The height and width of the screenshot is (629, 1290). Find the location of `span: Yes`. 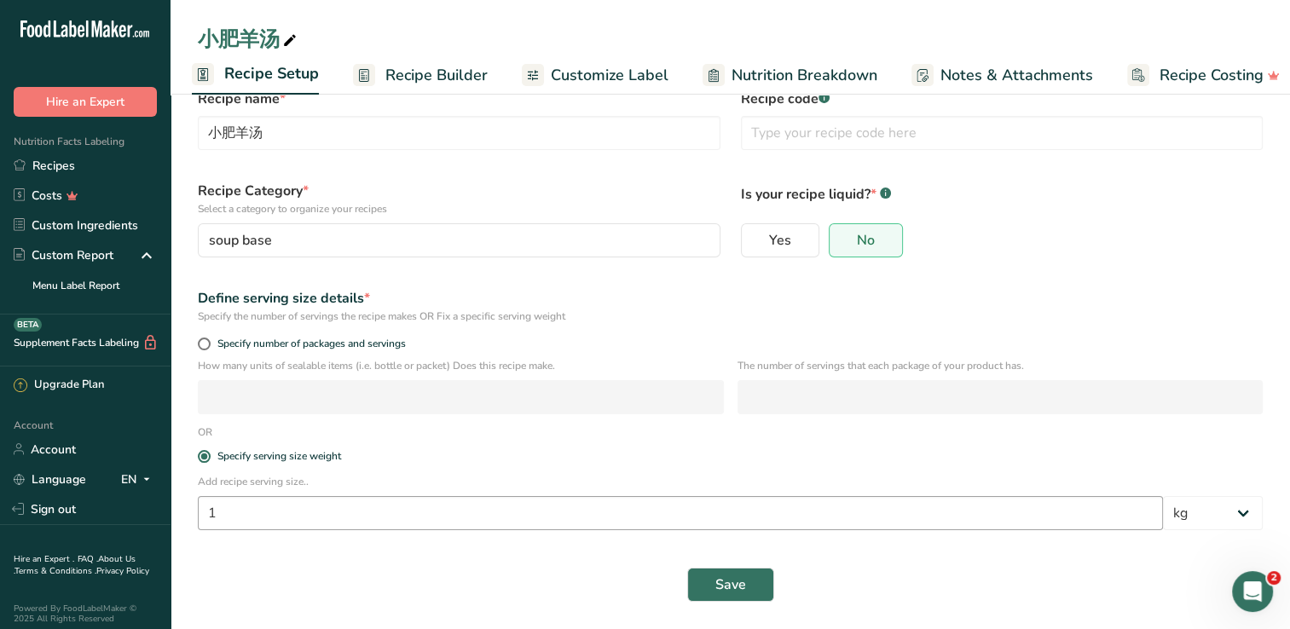

span: Yes is located at coordinates (780, 240).